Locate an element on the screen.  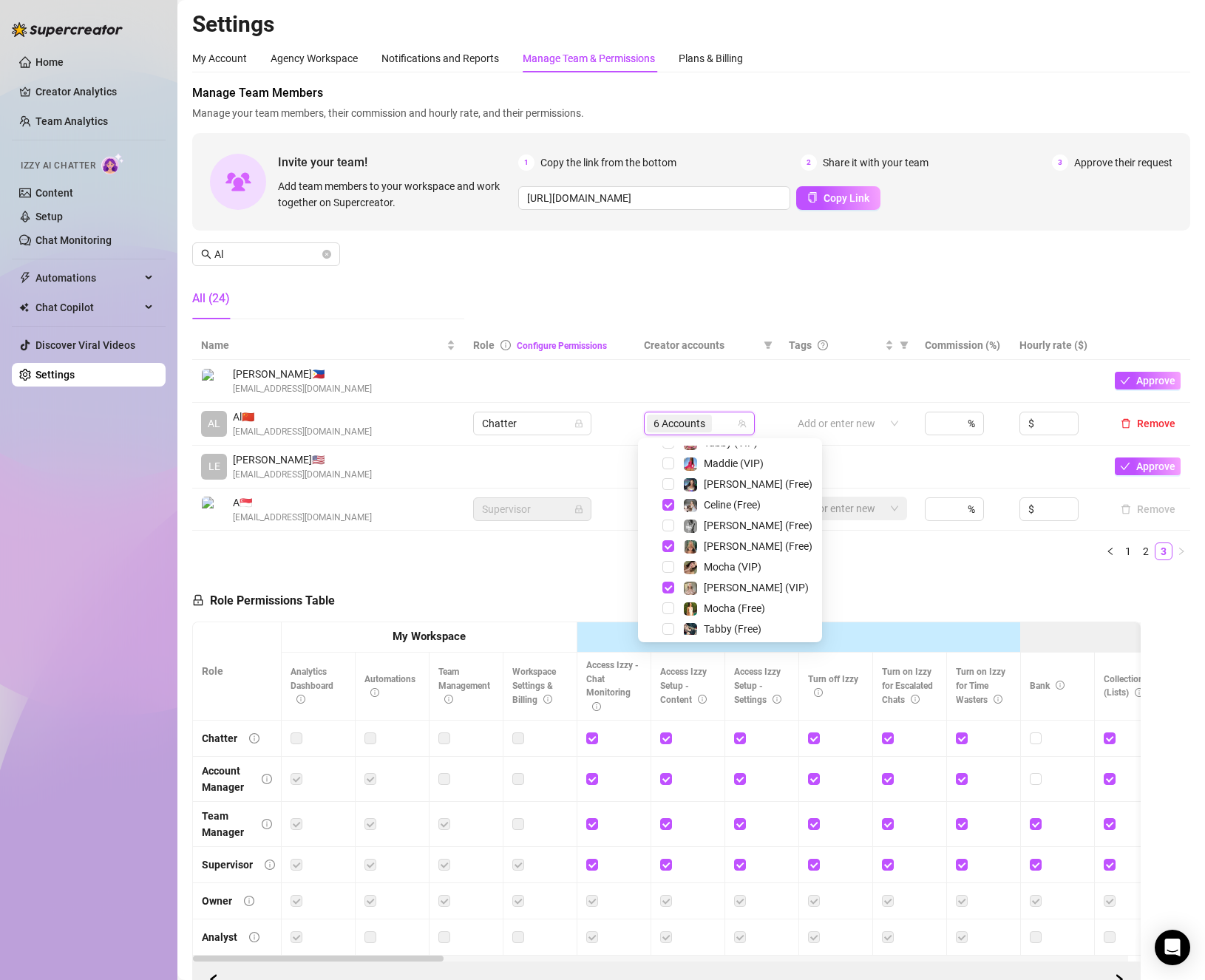
a: 2 is located at coordinates (1146, 551).